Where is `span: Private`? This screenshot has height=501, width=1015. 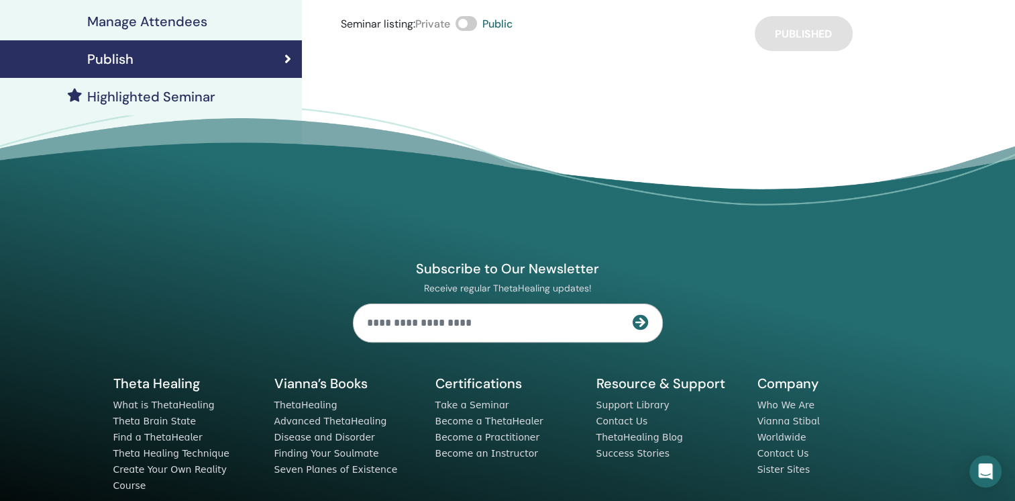 span: Private is located at coordinates (433, 23).